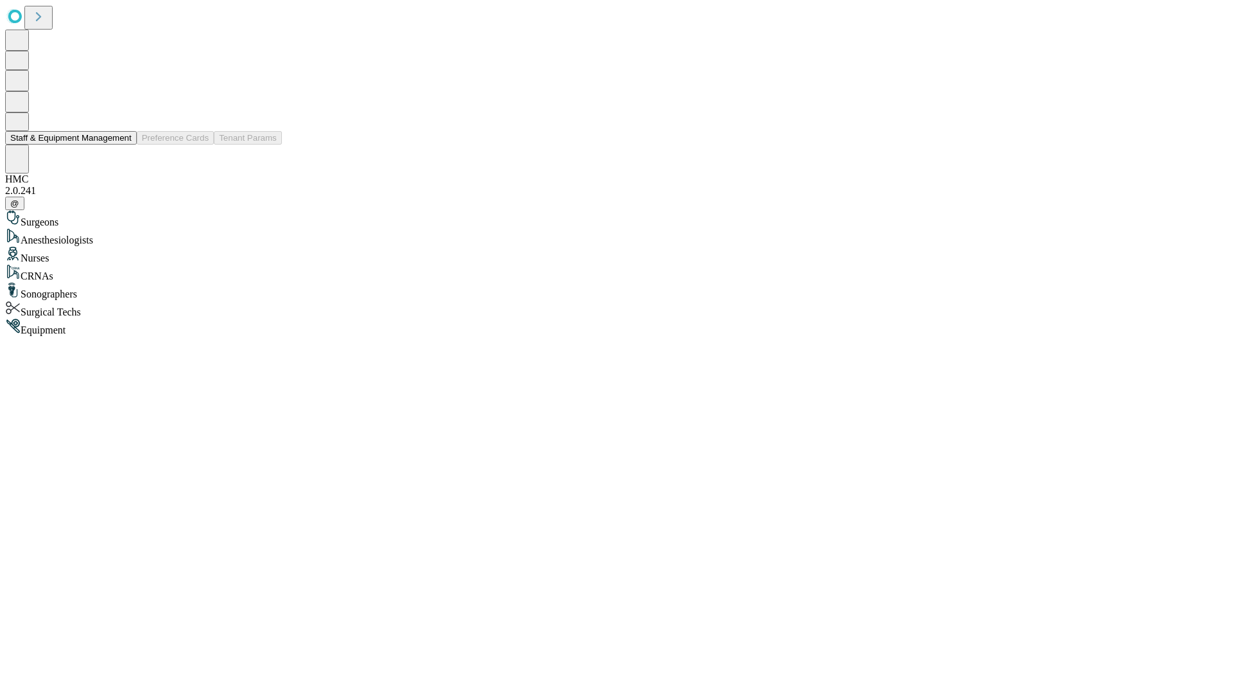  What do you see at coordinates (175, 137) in the screenshot?
I see `button: Preference Cards` at bounding box center [175, 137].